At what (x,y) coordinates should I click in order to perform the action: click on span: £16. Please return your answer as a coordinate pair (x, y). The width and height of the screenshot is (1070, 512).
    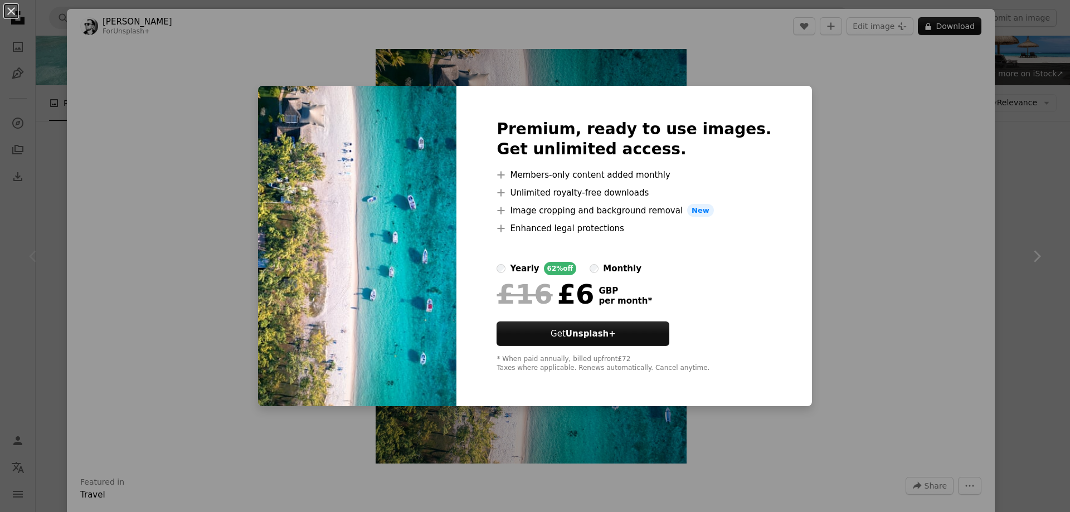
    Looking at the image, I should click on (524, 294).